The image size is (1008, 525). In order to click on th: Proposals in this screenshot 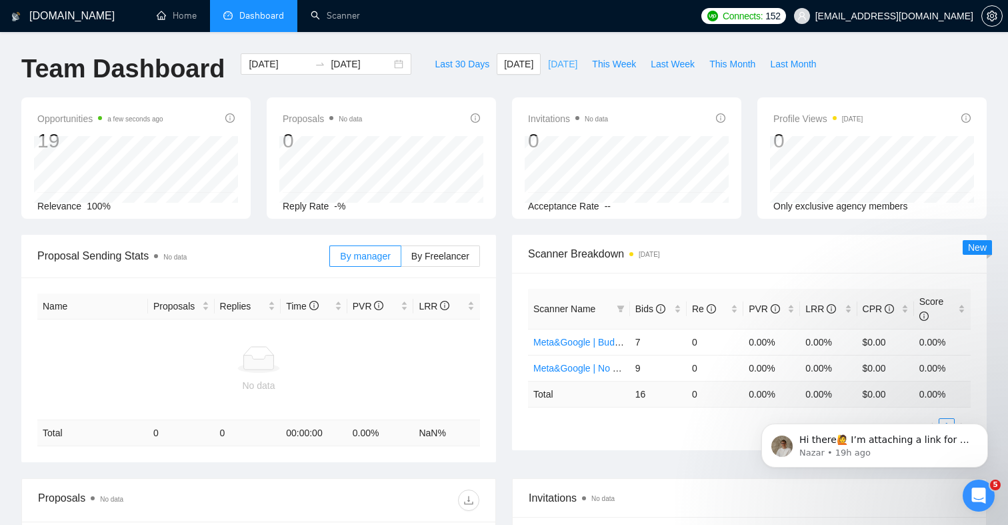, I will do `click(181, 306)`.